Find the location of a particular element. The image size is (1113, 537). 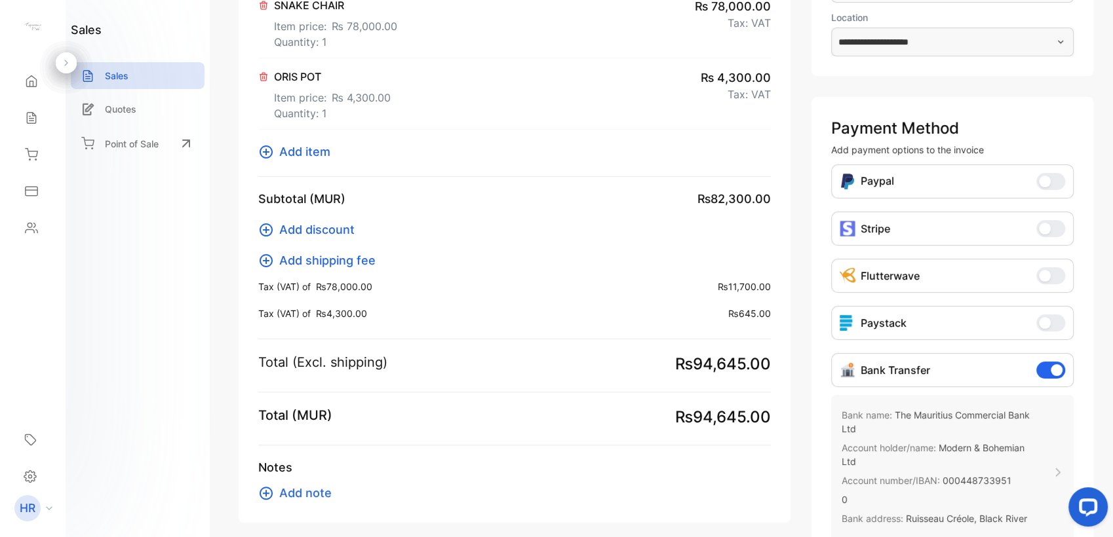

span: ₨645.00 is located at coordinates (749, 313).